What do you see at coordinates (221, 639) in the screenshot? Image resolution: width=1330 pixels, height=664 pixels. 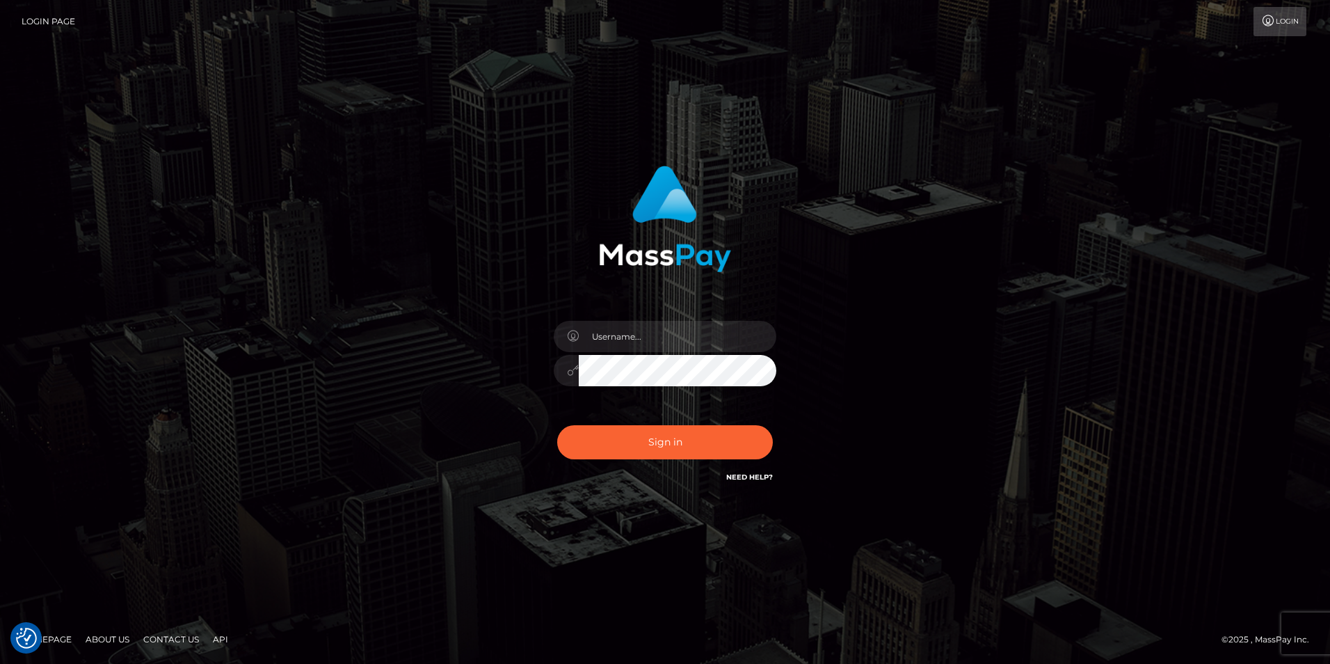 I see `a: API` at bounding box center [221, 639].